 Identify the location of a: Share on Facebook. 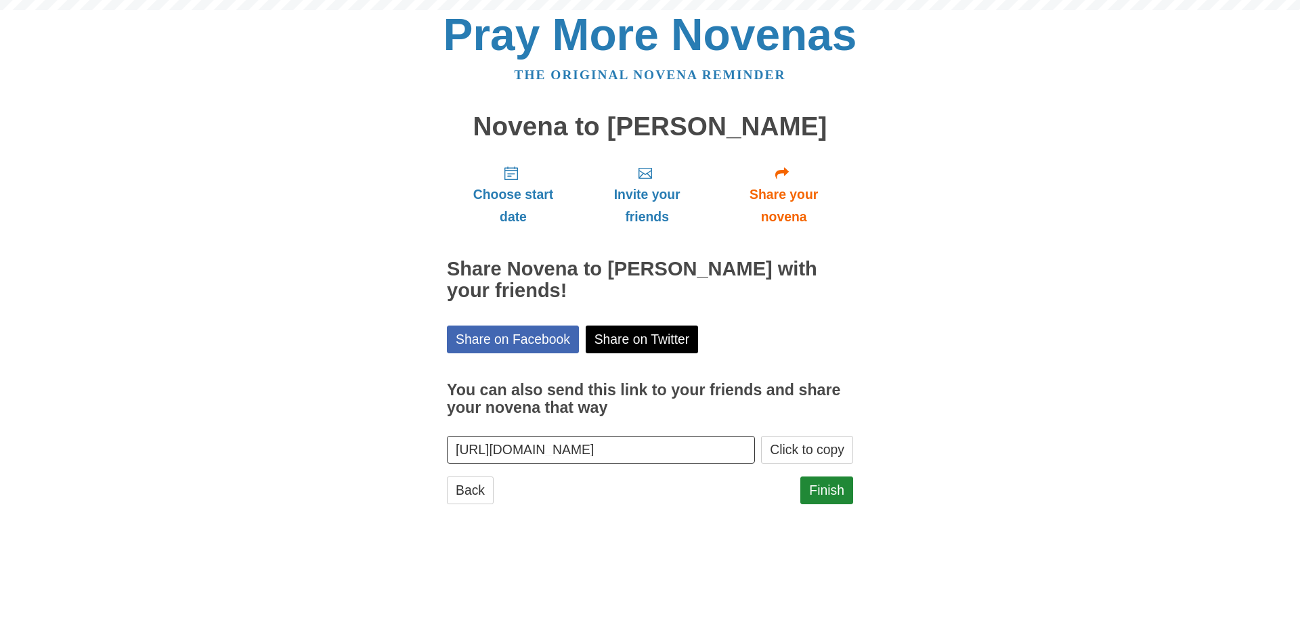
(512, 339).